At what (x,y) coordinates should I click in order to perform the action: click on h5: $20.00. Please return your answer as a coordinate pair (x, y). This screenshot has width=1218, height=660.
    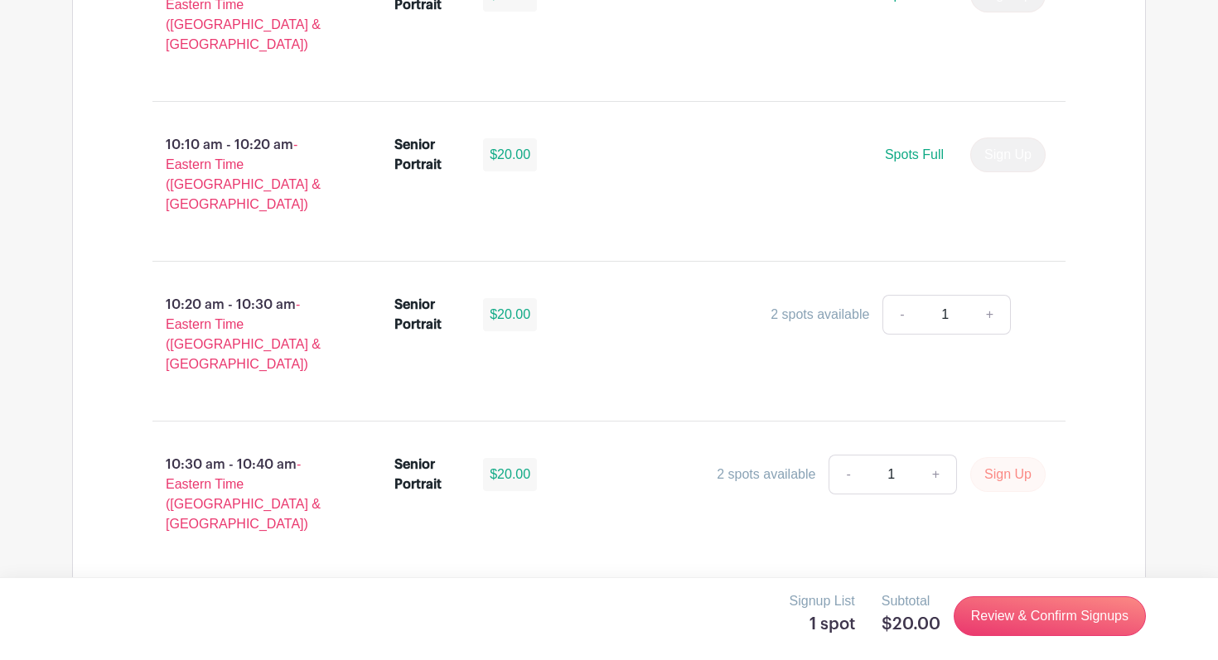
    Looking at the image, I should click on (910, 625).